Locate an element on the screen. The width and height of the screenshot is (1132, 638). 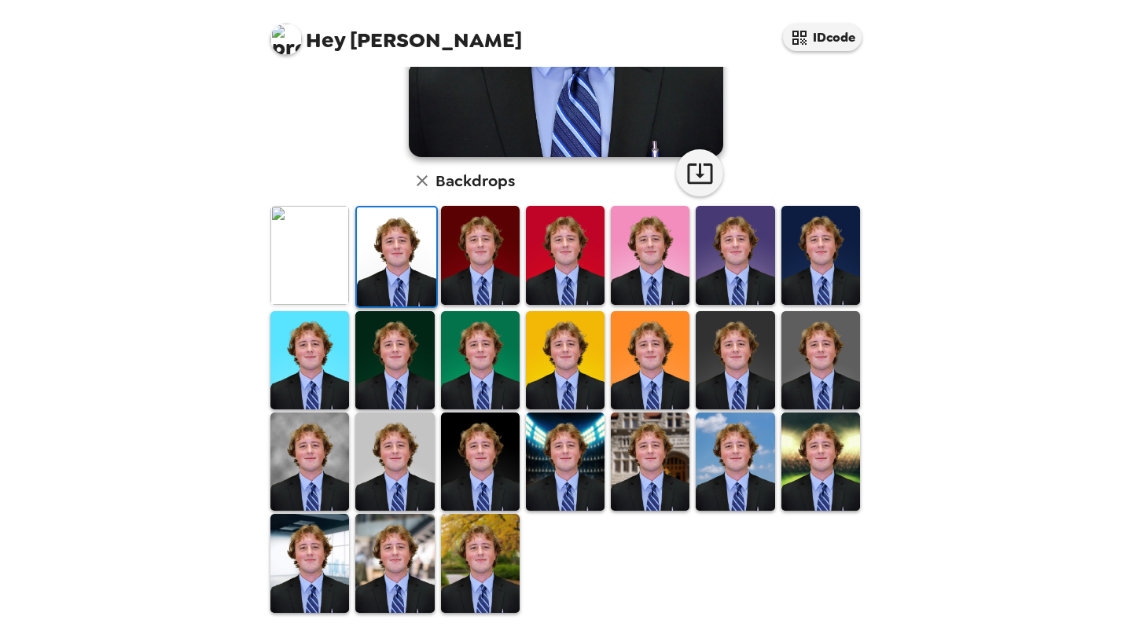
span: Hey is located at coordinates (325, 40).